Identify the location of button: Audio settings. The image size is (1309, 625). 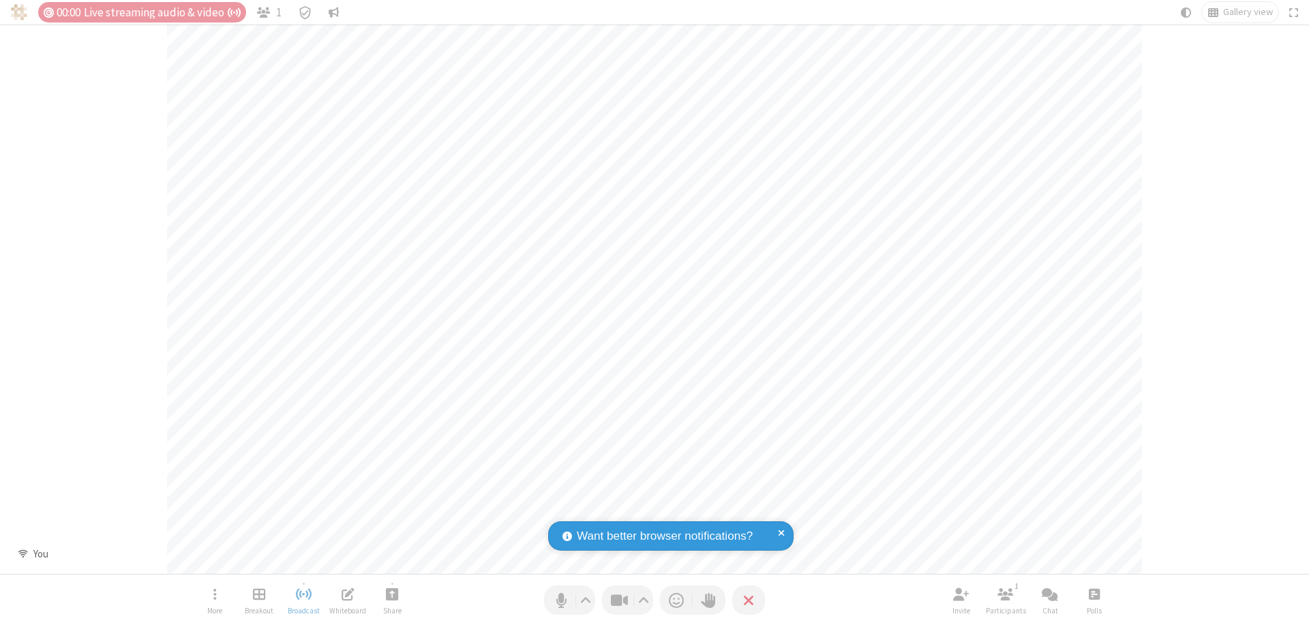
(586, 599).